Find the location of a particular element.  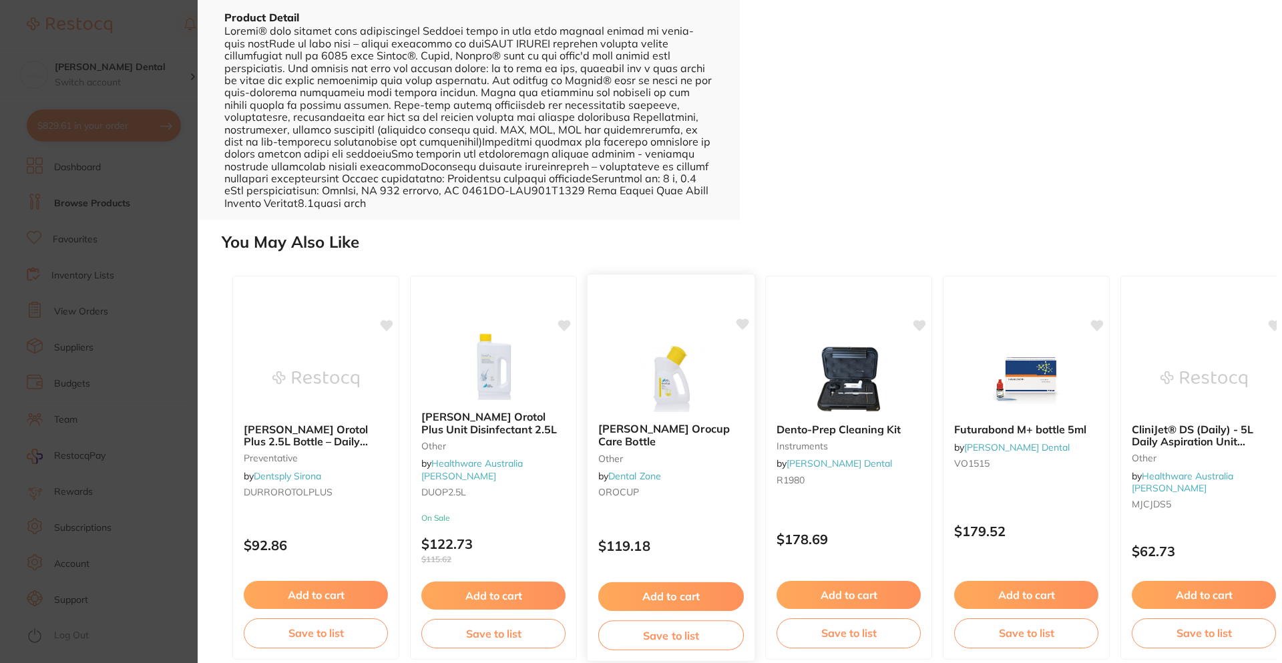

p: $119.18 is located at coordinates (671, 546).